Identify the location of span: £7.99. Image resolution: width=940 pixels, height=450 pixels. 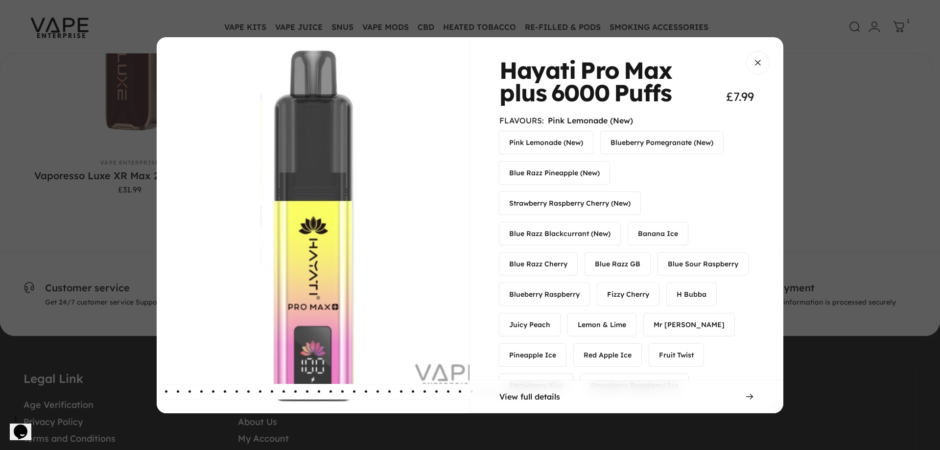
(740, 96).